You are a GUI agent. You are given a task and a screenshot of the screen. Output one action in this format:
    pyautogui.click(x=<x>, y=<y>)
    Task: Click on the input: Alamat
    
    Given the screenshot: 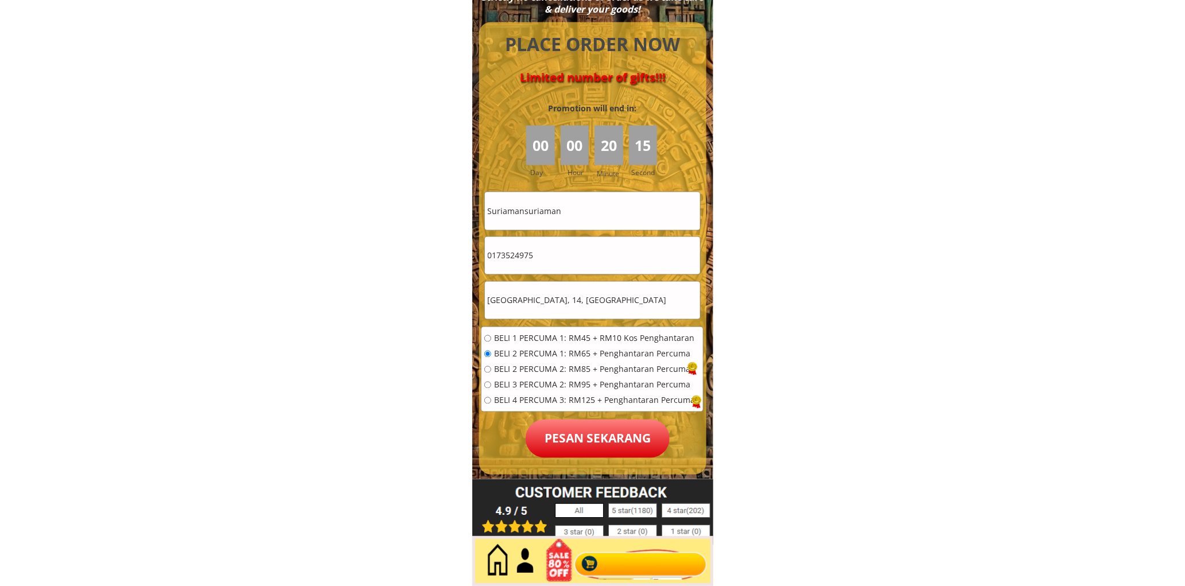 What is the action you would take?
    pyautogui.click(x=592, y=300)
    